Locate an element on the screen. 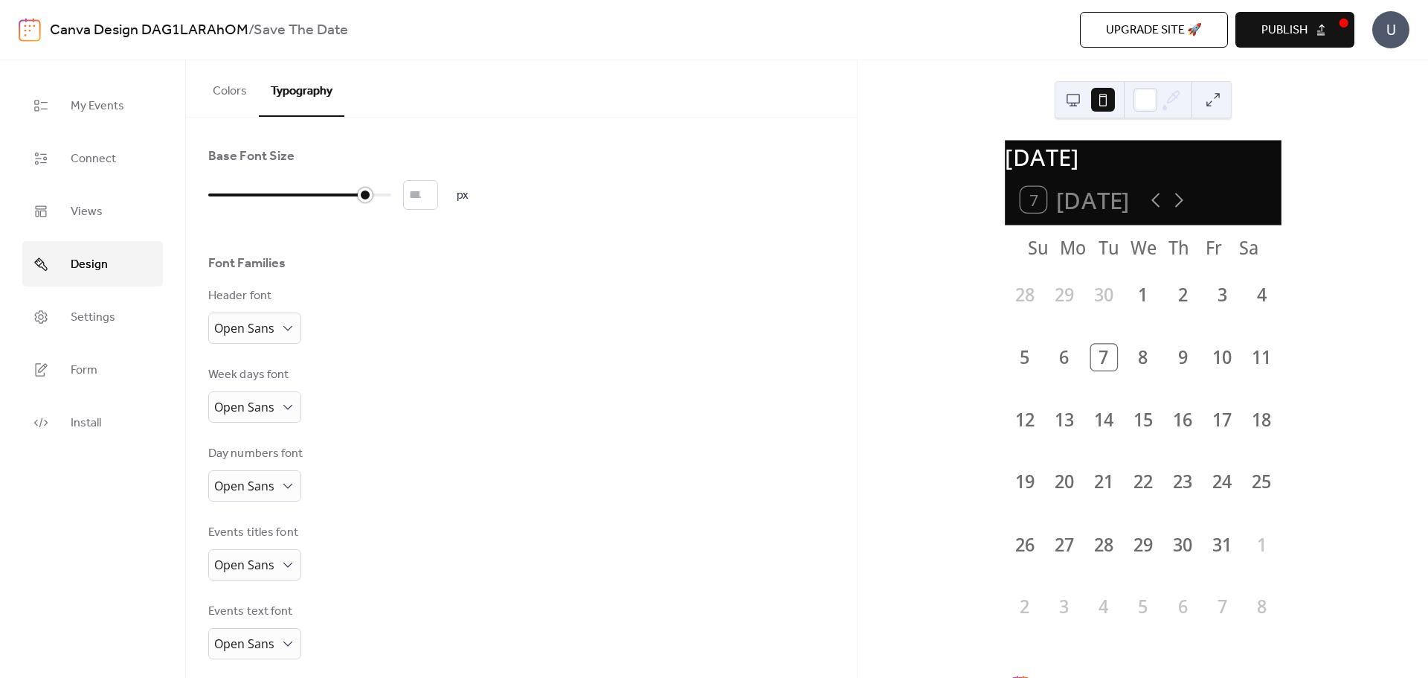  span: Install is located at coordinates (86, 422).